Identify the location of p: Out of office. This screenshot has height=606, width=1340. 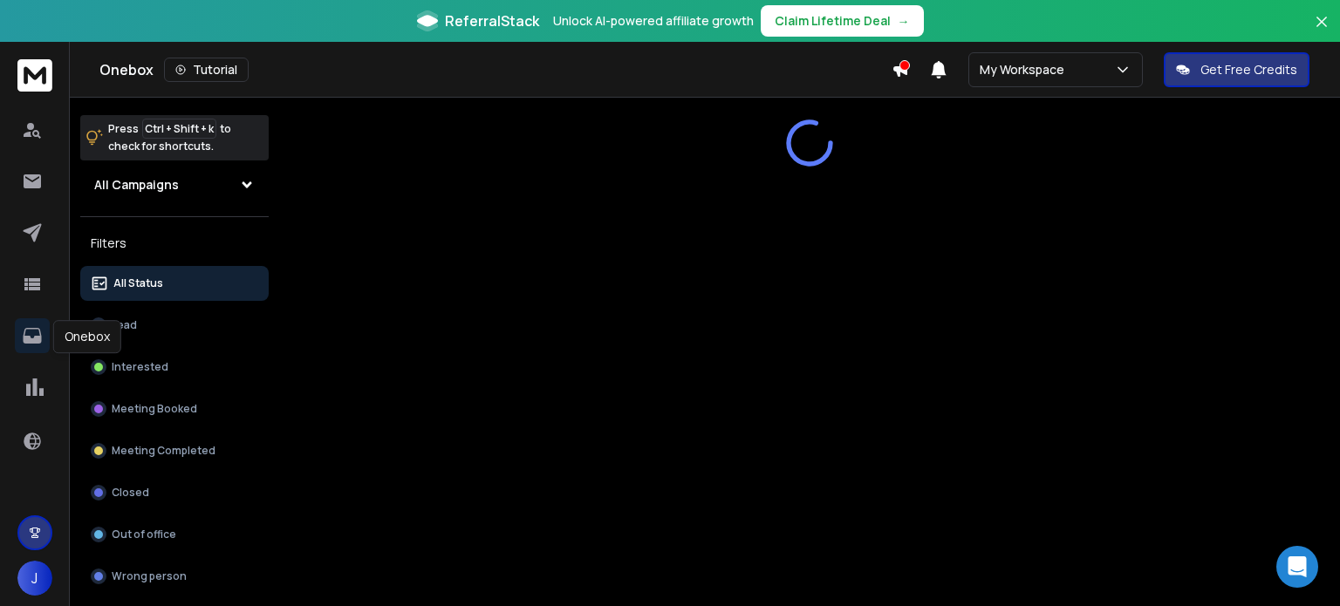
(144, 535).